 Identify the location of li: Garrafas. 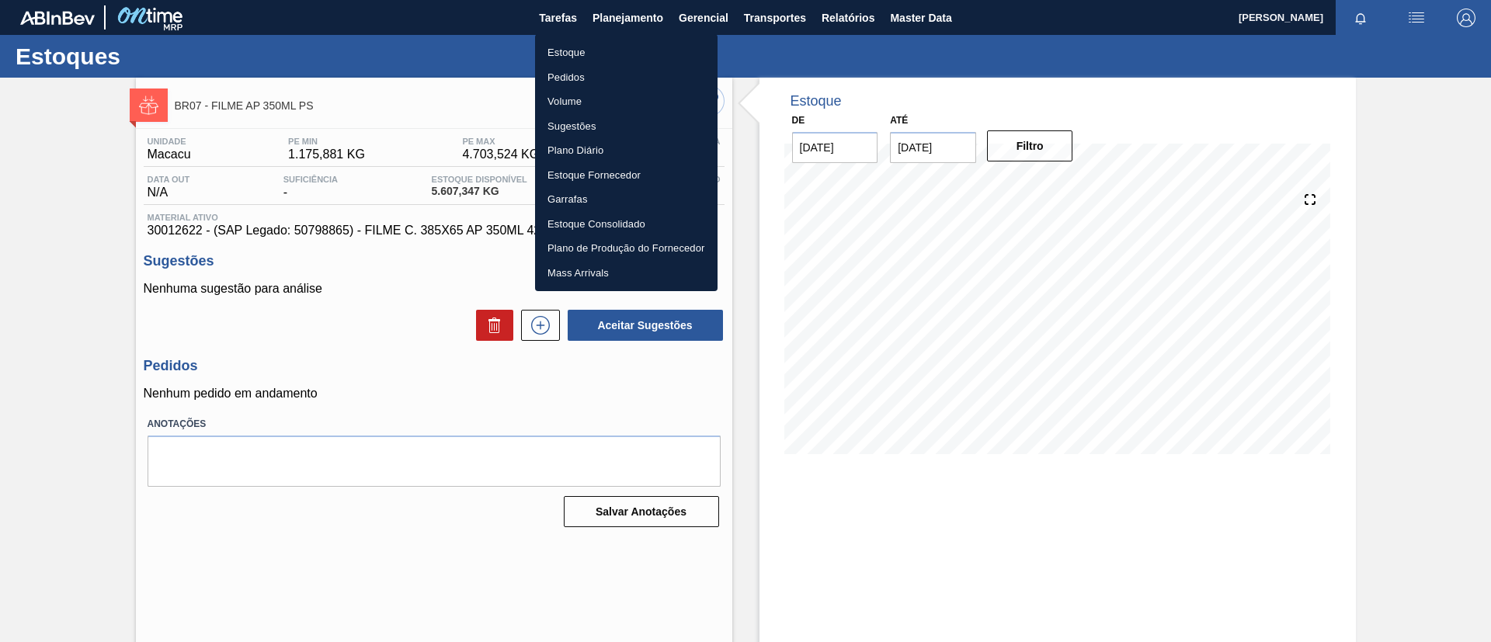
(626, 200).